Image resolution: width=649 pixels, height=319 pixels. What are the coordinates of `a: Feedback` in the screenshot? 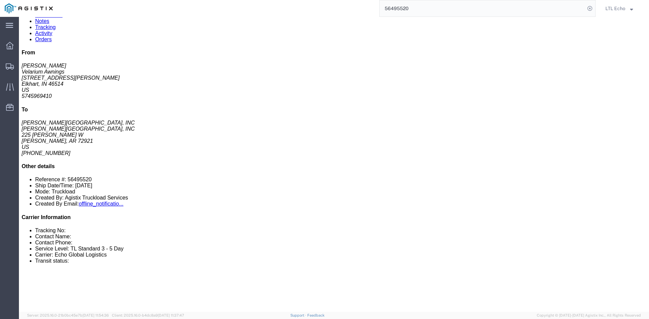 It's located at (316, 316).